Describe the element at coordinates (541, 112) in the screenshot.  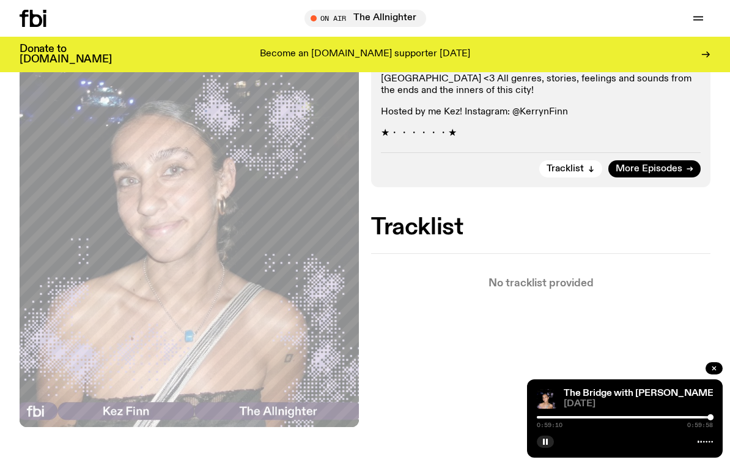
I see `p: Hosted by me Kez! Instagram: @KerrynFinn` at that location.